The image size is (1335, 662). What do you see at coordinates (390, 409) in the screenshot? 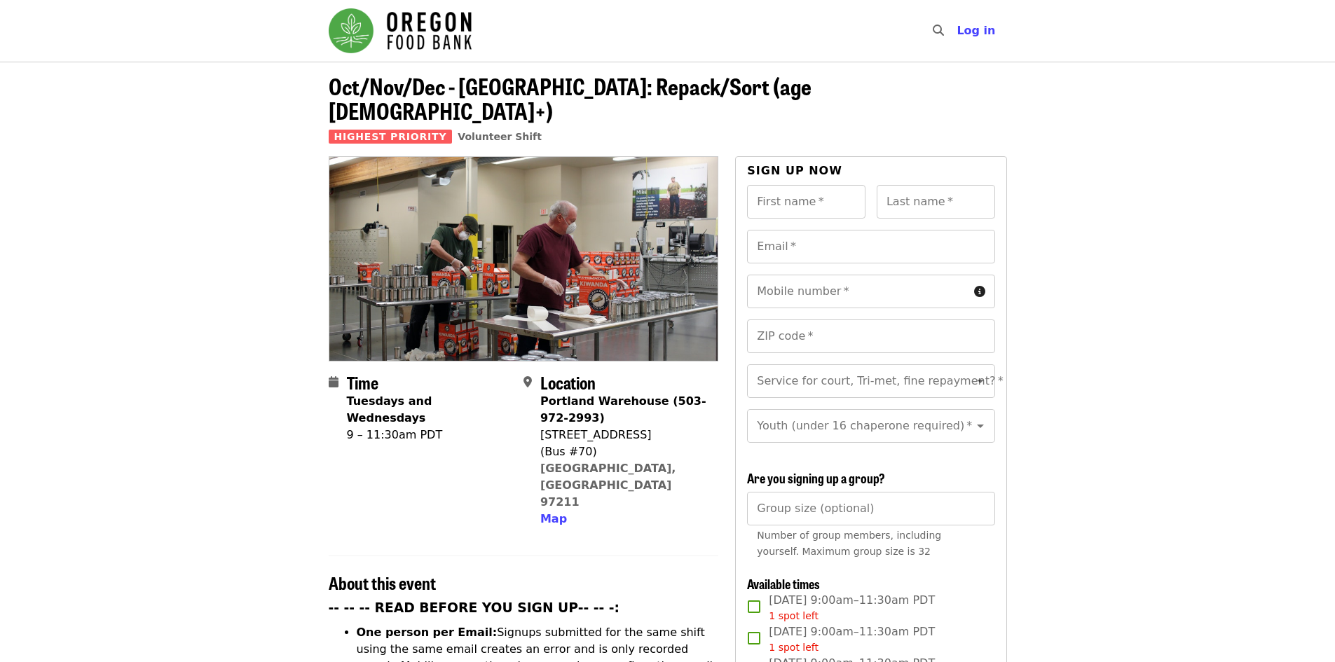
I see `strong: Tuesdays and Wednesdays` at bounding box center [390, 409].